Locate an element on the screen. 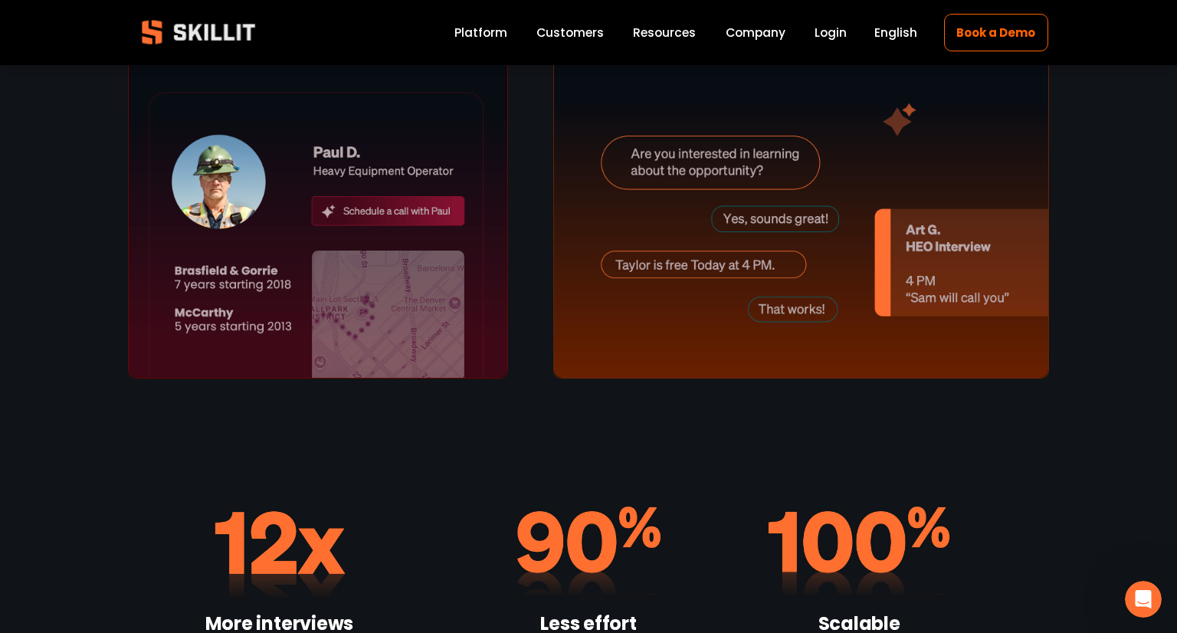  a: folder dropdown is located at coordinates (664, 32).